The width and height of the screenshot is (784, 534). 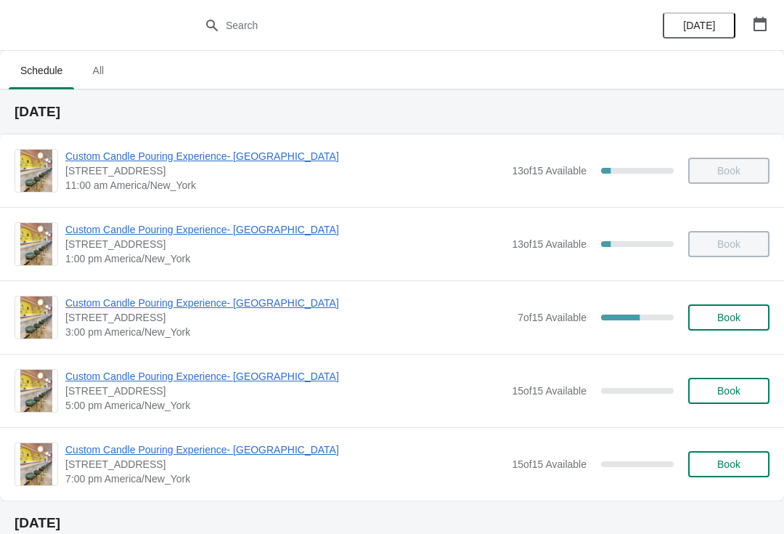 What do you see at coordinates (285, 405) in the screenshot?
I see `span: 5:00 pm America/New_York` at bounding box center [285, 405].